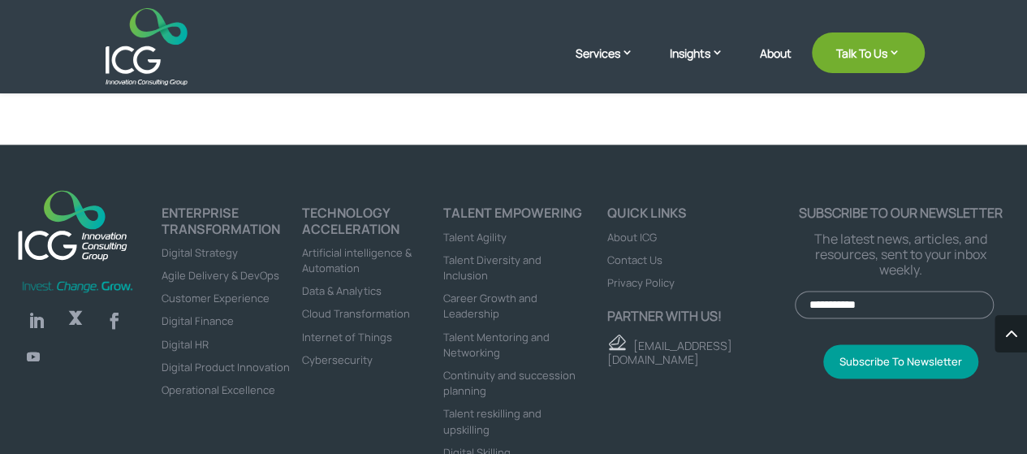 This screenshot has height=454, width=1027. Describe the element at coordinates (509, 382) in the screenshot. I see `span: Continuity and succession planning` at that location.